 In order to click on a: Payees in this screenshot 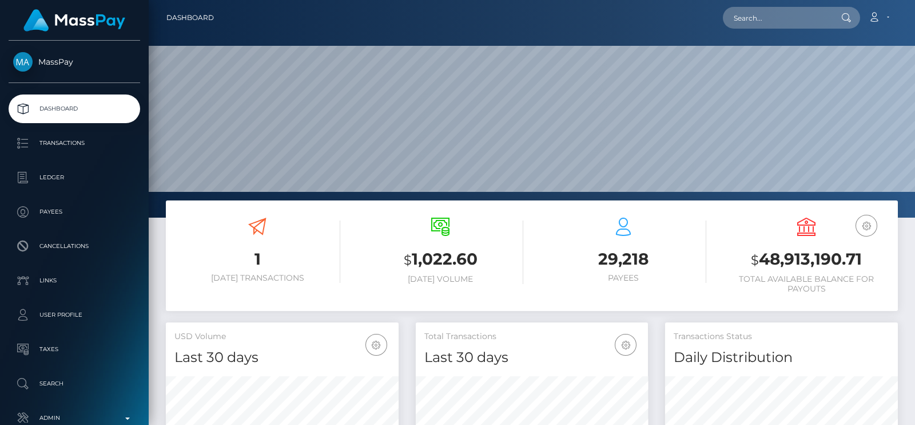, I will do `click(74, 212)`.